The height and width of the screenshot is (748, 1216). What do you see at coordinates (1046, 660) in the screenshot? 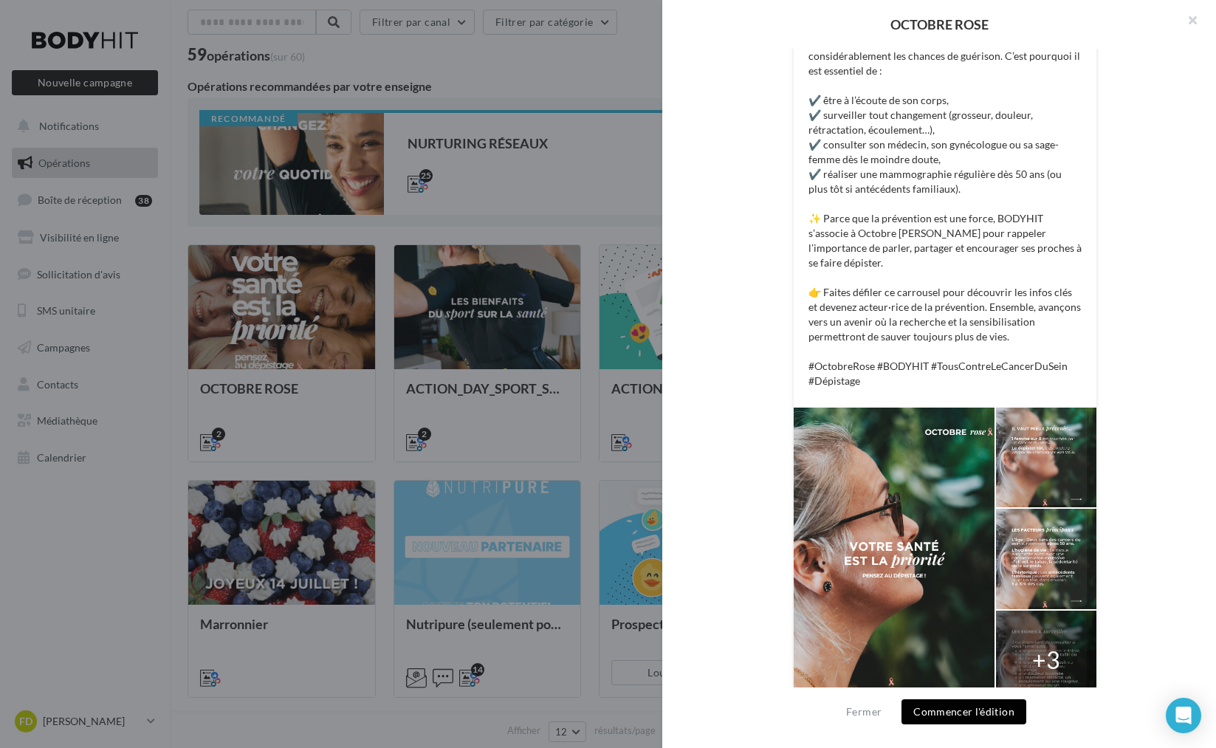
I see `div: +3` at bounding box center [1046, 660].